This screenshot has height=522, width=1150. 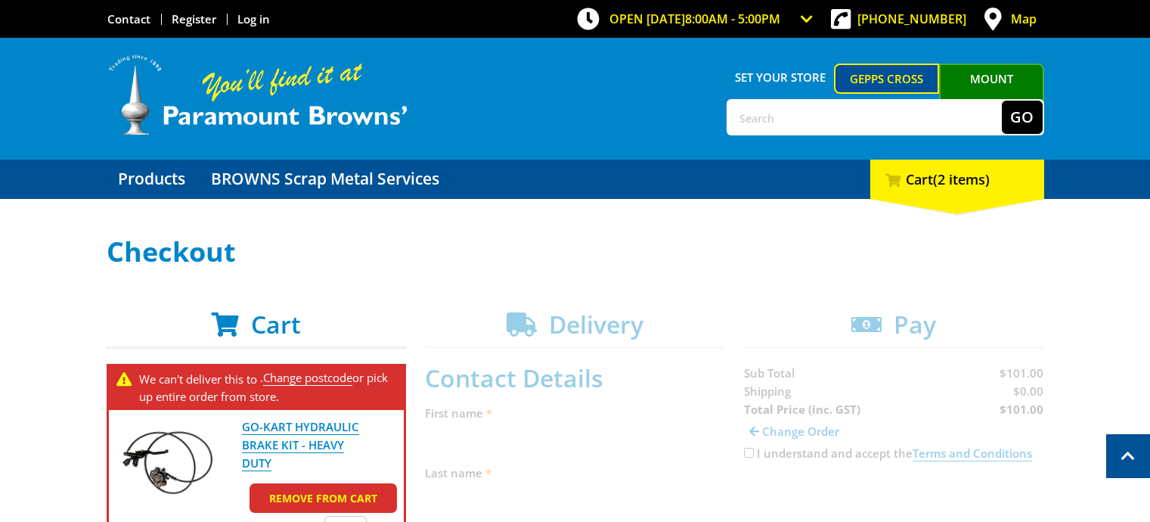 I want to click on button: Go, so click(x=1022, y=117).